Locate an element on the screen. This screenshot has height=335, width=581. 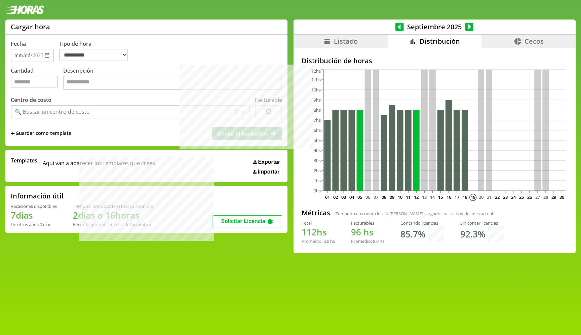
text: 17 is located at coordinates (456, 197).